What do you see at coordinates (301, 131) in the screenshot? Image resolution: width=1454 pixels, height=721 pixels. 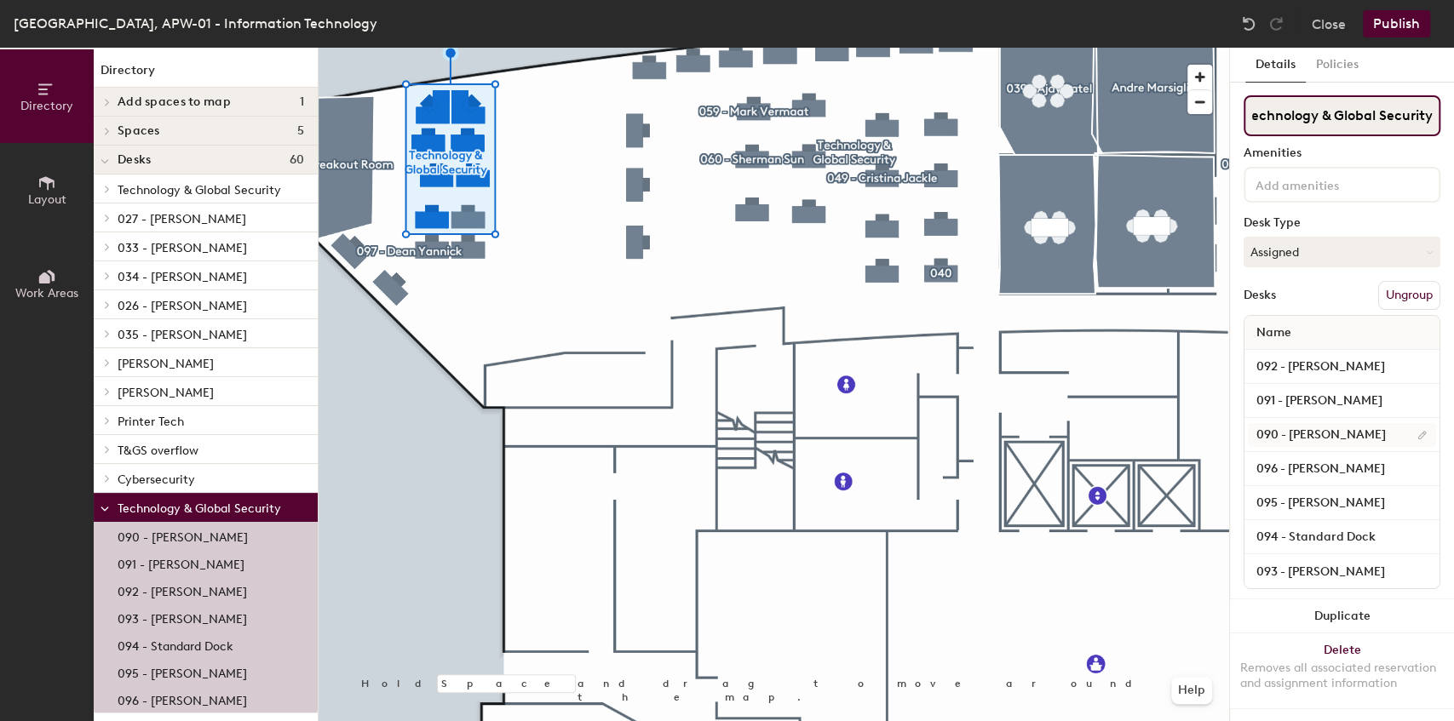 I see `span: 5` at bounding box center [301, 131].